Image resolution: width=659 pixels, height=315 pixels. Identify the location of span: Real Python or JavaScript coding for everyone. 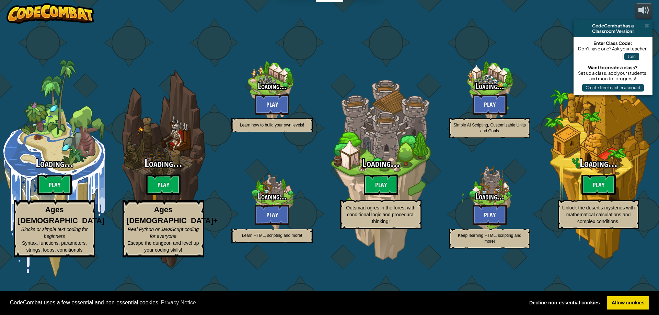
(163, 233).